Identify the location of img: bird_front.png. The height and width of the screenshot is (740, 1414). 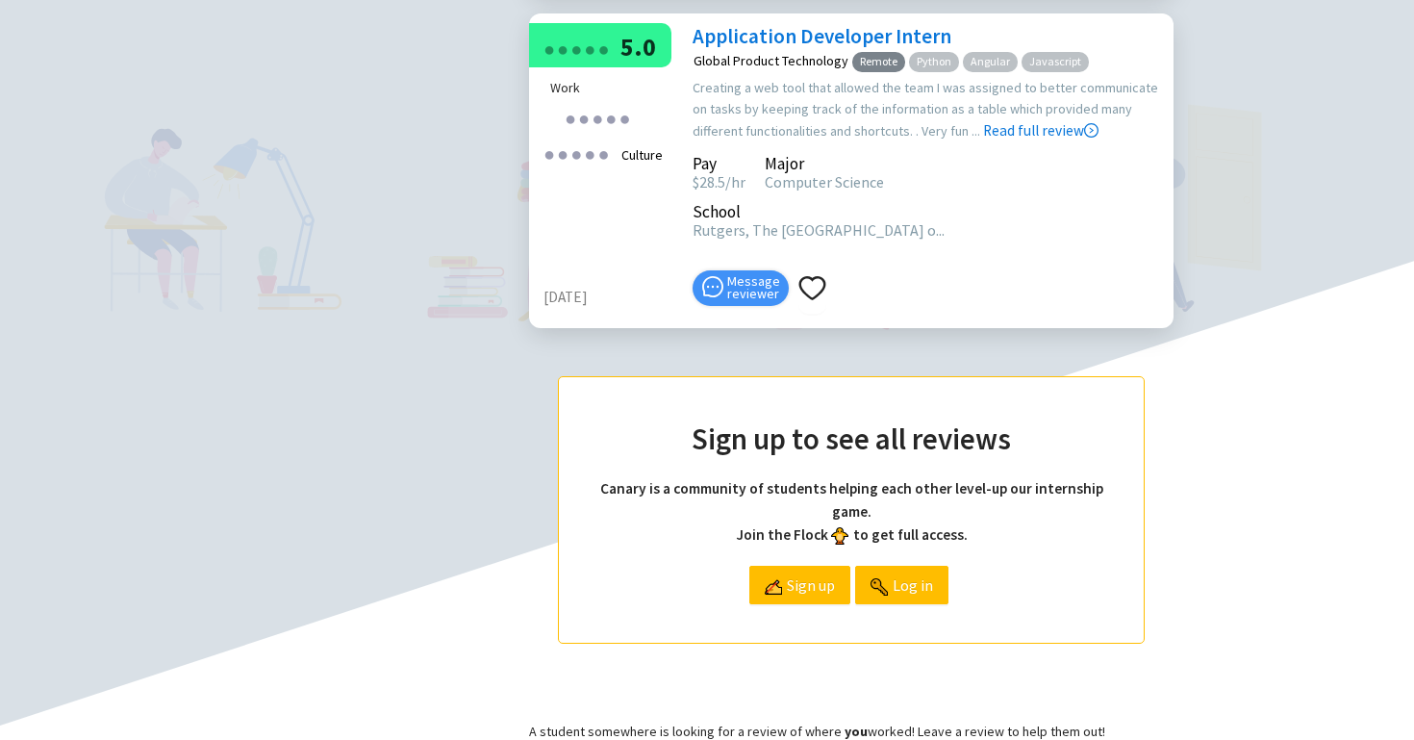
(840, 536).